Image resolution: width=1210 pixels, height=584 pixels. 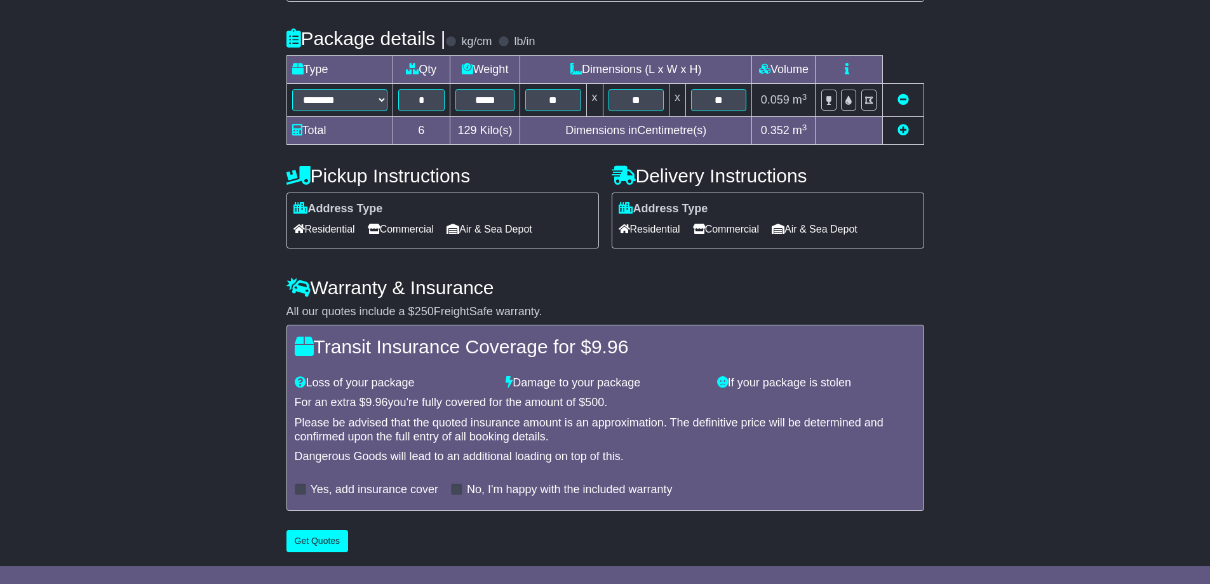 I want to click on td: Qty, so click(x=421, y=70).